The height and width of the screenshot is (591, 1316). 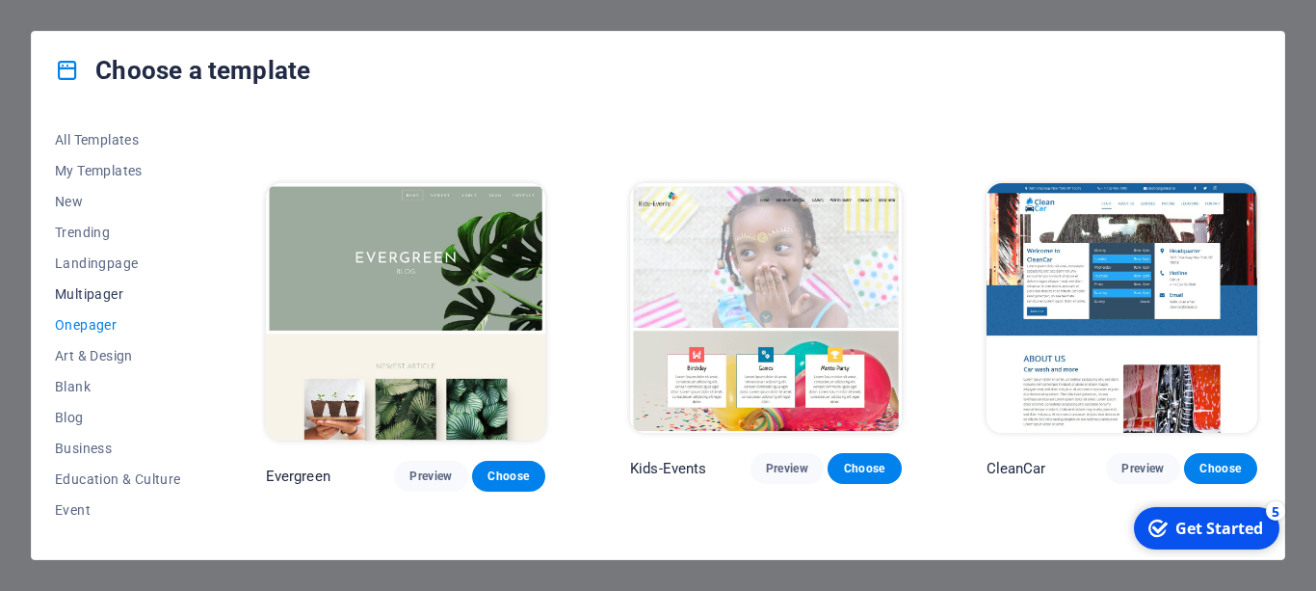 What do you see at coordinates (152, 12) in the screenshot?
I see `div: 5` at bounding box center [152, 12].